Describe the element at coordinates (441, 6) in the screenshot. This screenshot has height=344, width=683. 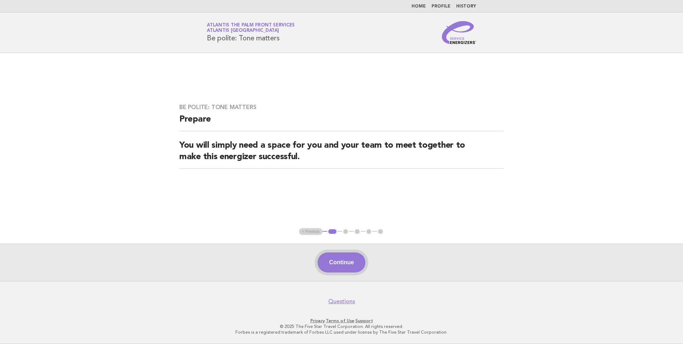
I see `a: Profile` at that location.